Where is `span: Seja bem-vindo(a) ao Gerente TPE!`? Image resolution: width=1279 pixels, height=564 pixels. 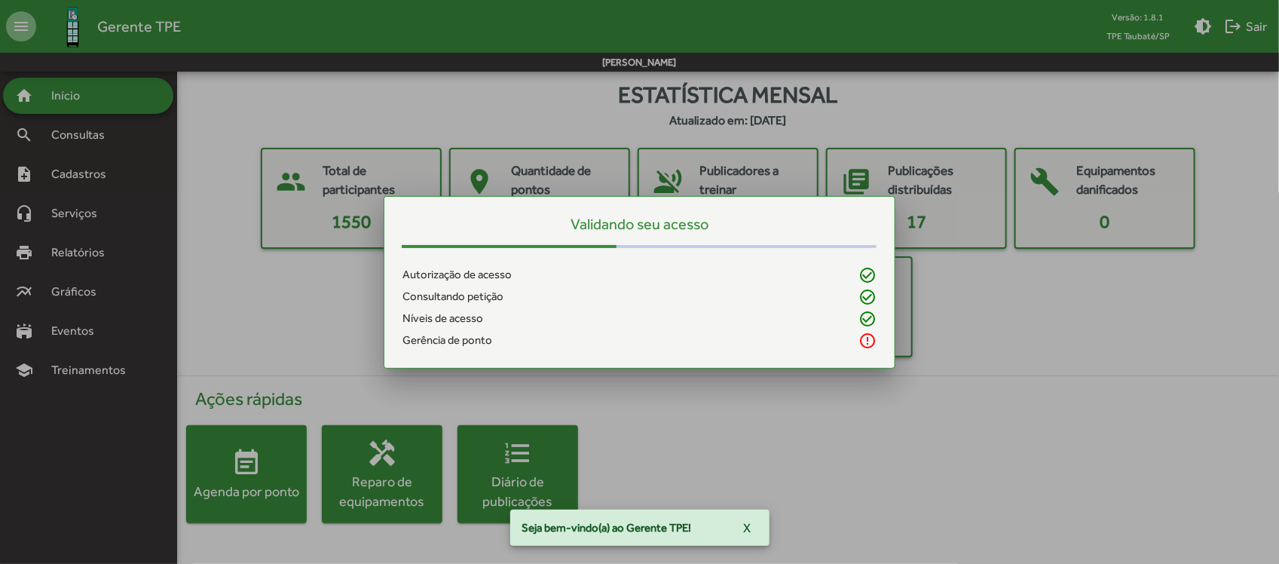
span: Seja bem-vindo(a) ao Gerente TPE! is located at coordinates (607, 528).